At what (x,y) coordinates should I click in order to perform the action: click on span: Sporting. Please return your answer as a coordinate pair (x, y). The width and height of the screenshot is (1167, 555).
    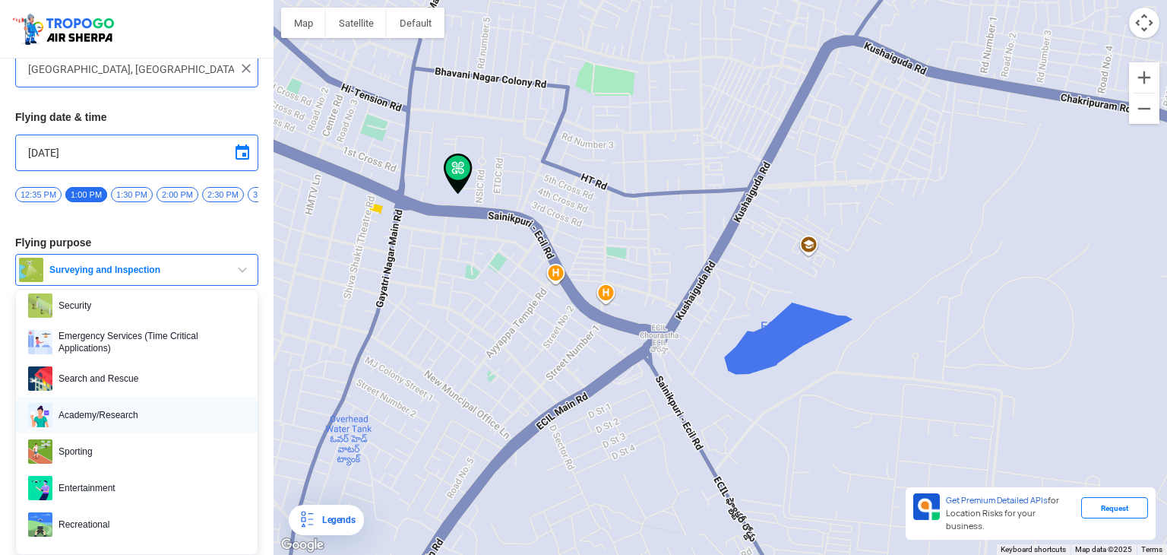
    Looking at the image, I should click on (149, 451).